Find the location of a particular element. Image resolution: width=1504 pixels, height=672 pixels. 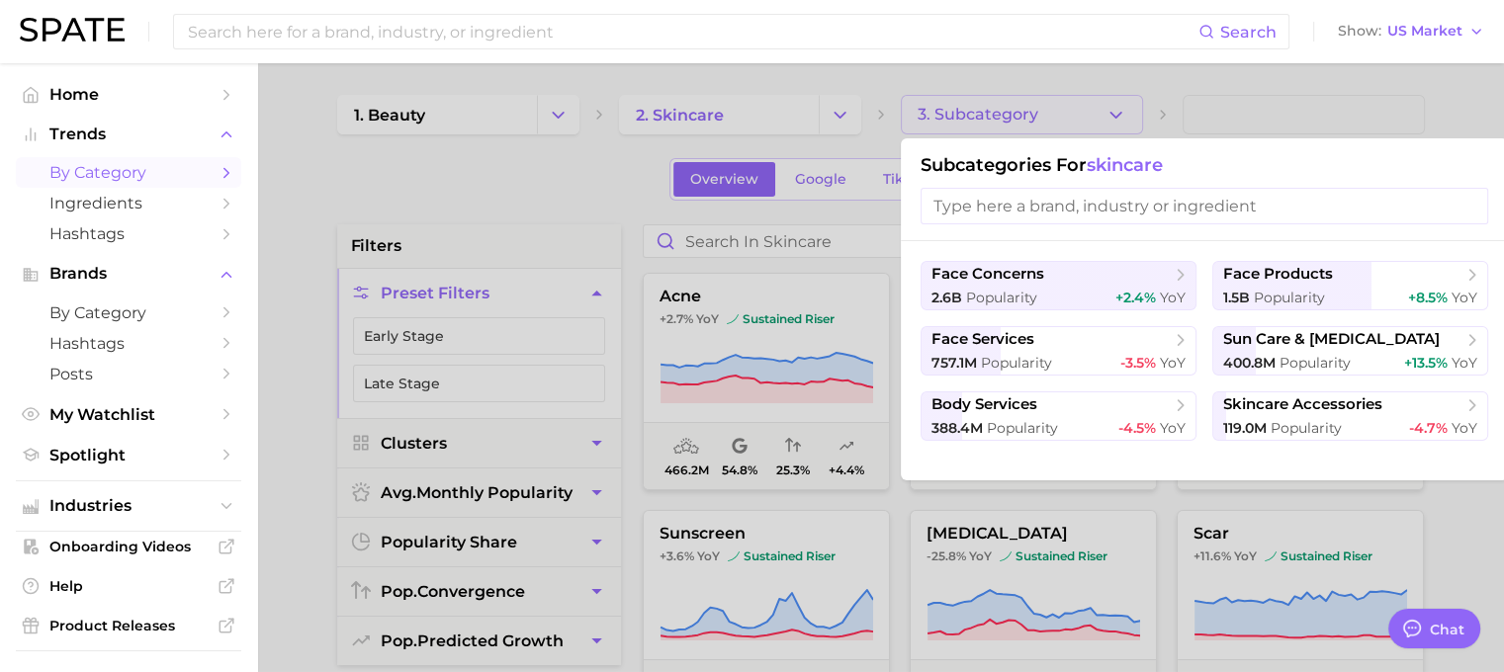

span: My Watchlist is located at coordinates (129, 414).